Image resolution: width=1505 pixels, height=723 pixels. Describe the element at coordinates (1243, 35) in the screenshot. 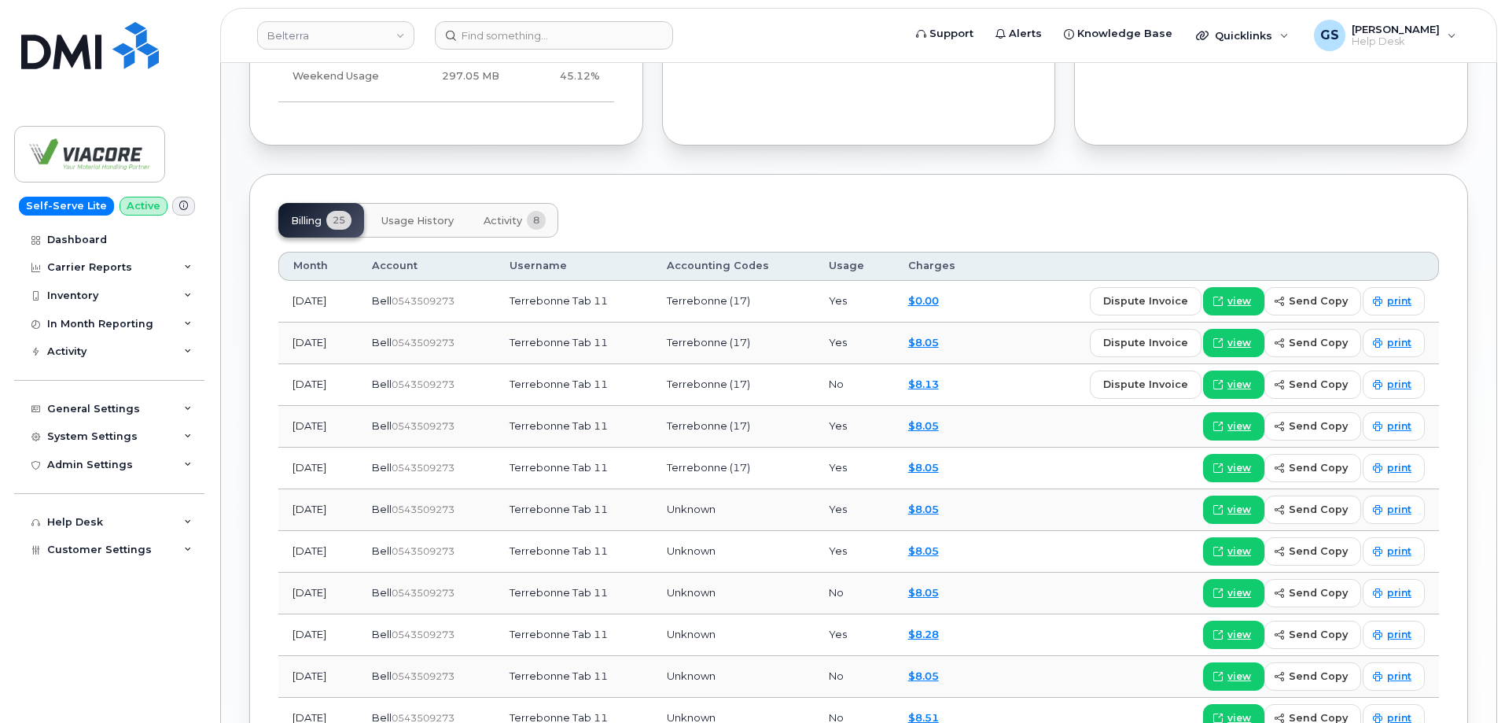

I see `div: Quicklinks` at that location.